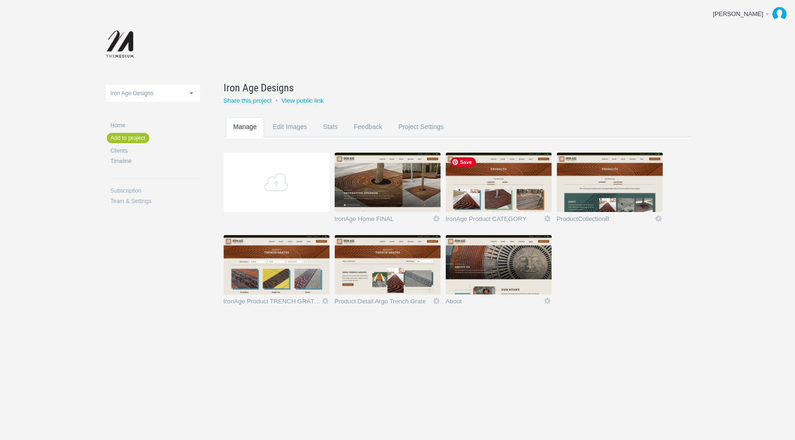 The image size is (795, 440). I want to click on a: Team & Settings, so click(155, 201).